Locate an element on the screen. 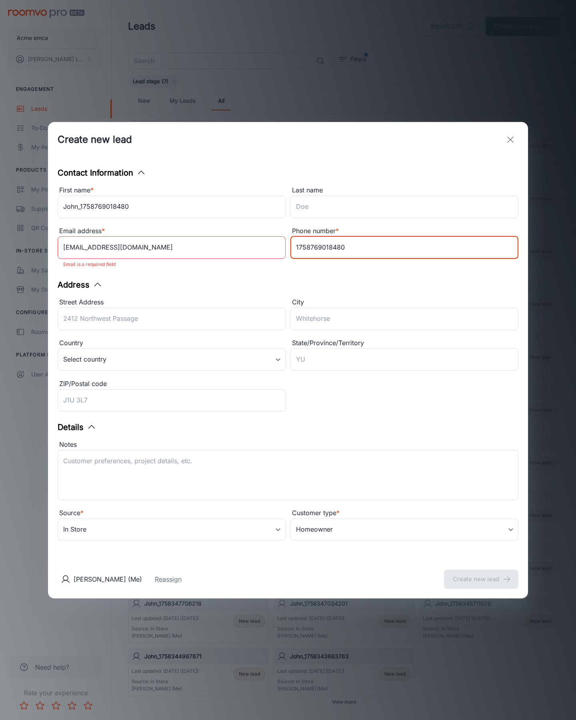 The image size is (576, 720). input: Whitehorse is located at coordinates (404, 319).